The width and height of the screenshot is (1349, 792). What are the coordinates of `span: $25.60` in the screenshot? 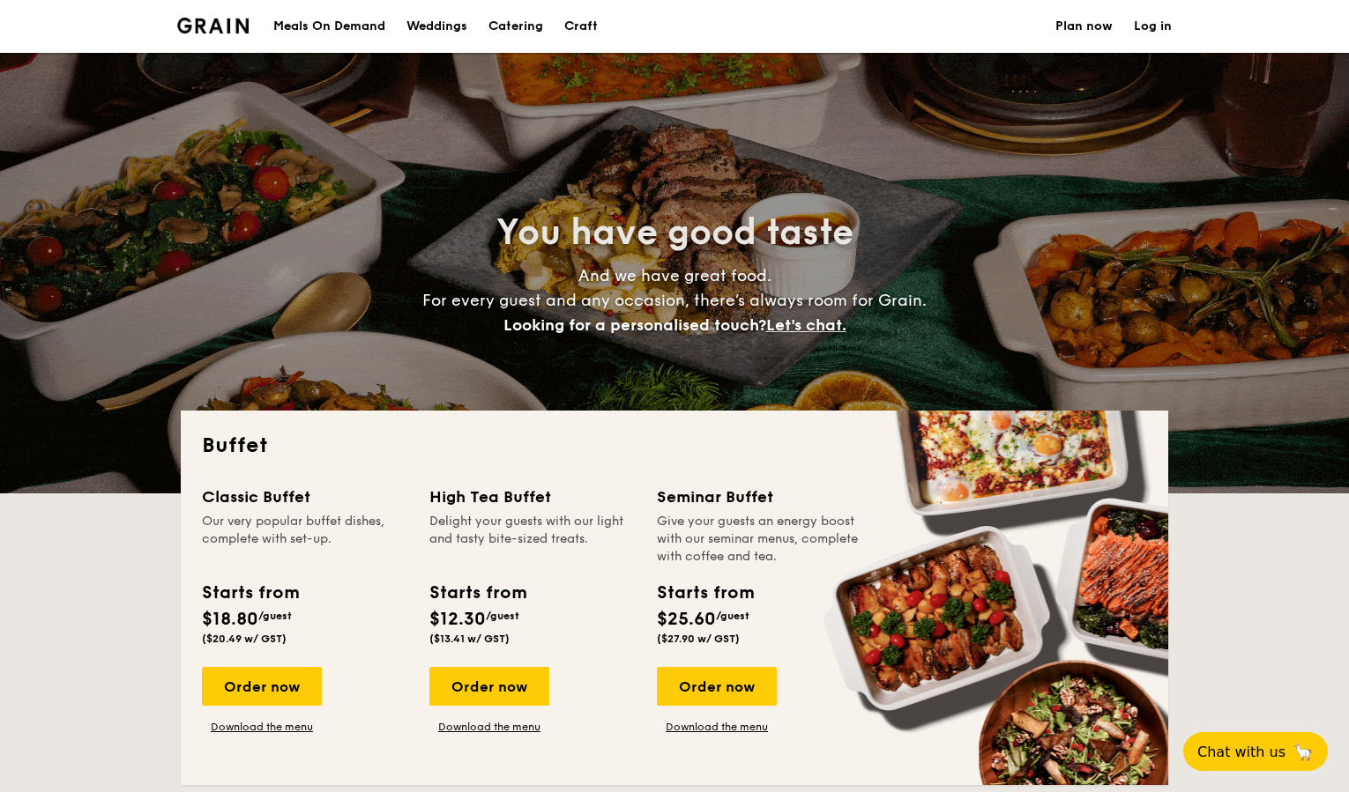 It's located at (686, 620).